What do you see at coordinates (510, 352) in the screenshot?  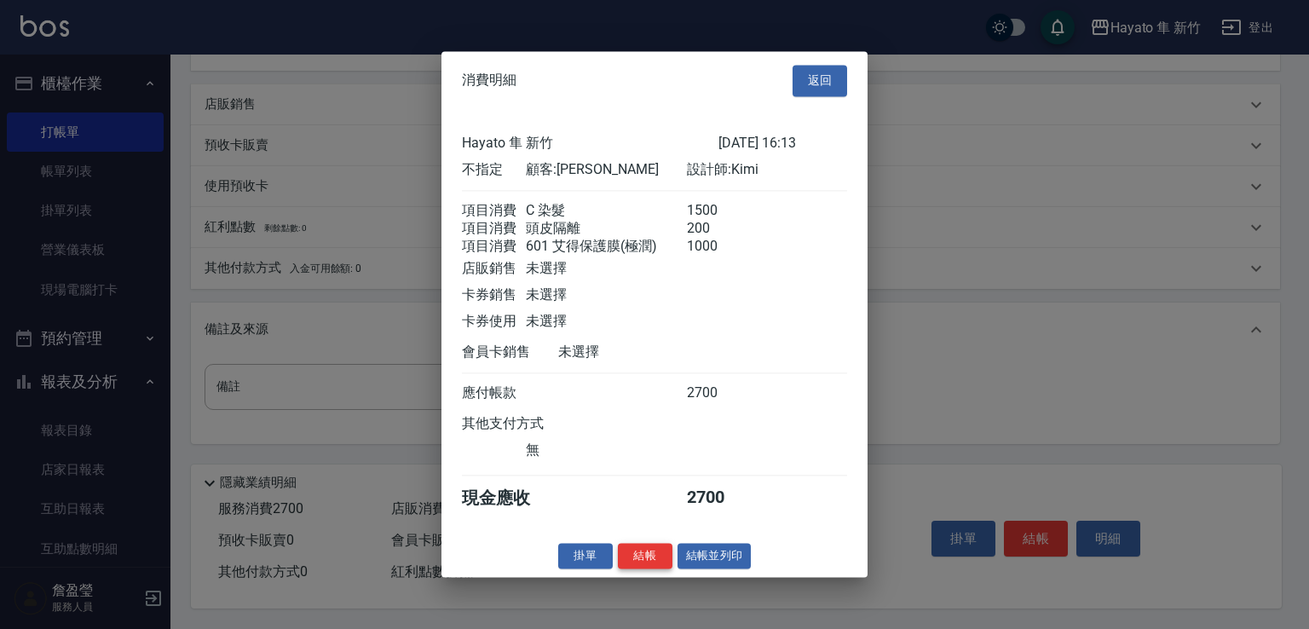 I see `div: 會員卡銷售` at bounding box center [510, 352].